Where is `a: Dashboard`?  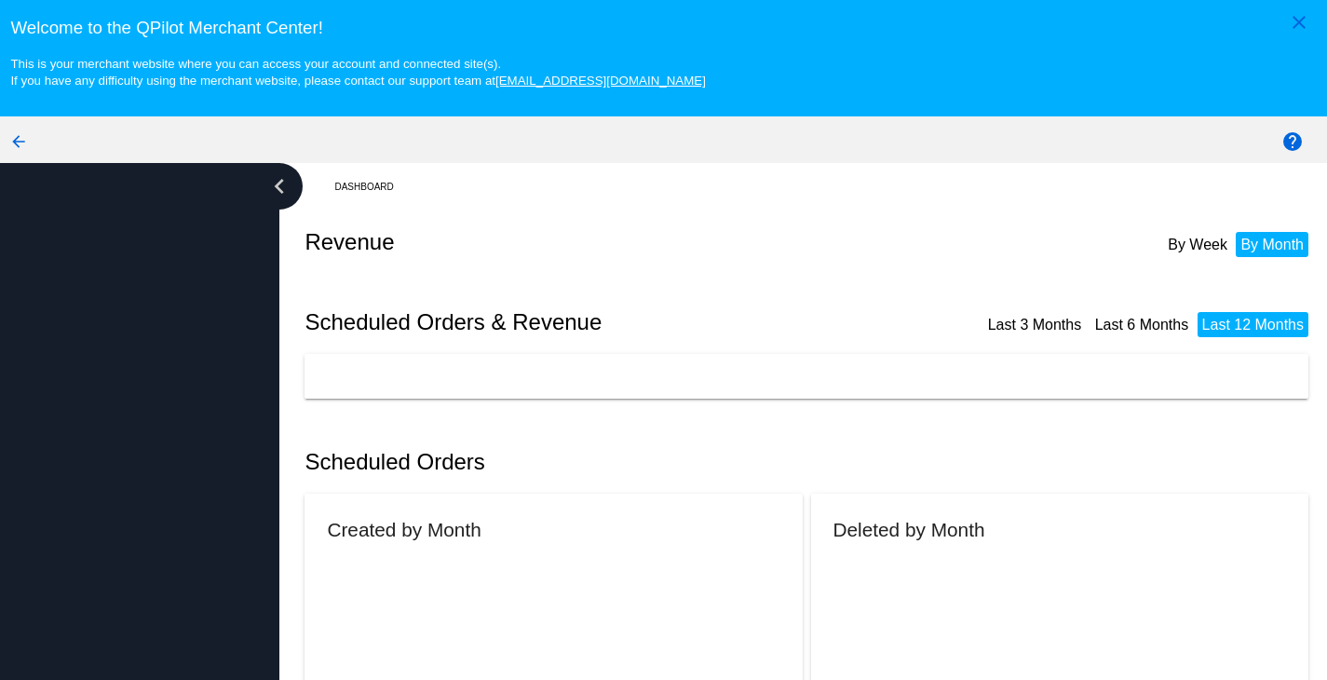 a: Dashboard is located at coordinates (372, 186).